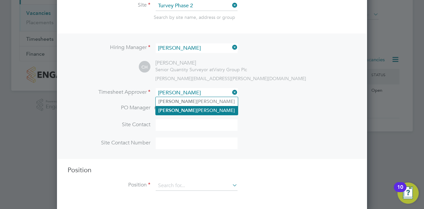 The width and height of the screenshot is (424, 209). Describe the element at coordinates (144, 67) in the screenshot. I see `span: CH` at that location.